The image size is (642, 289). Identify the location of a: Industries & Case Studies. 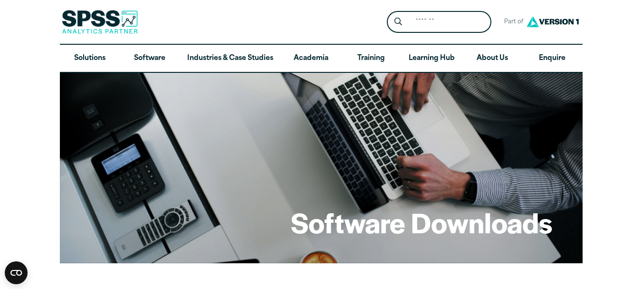
(230, 58).